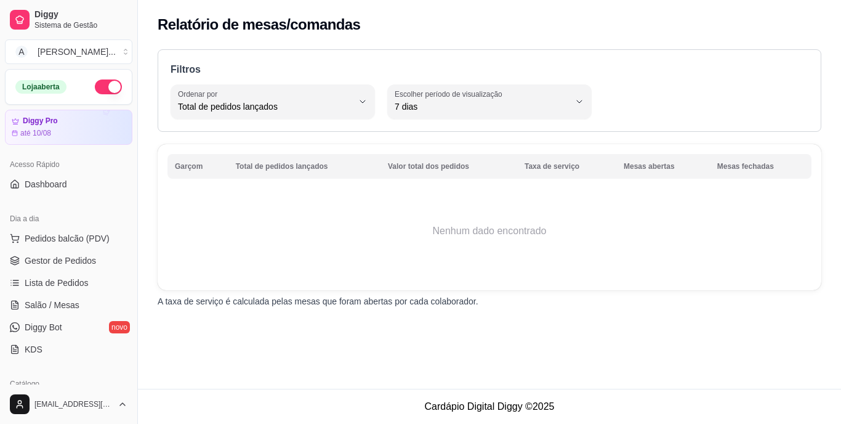  I want to click on div: Acesso Rápido, so click(68, 164).